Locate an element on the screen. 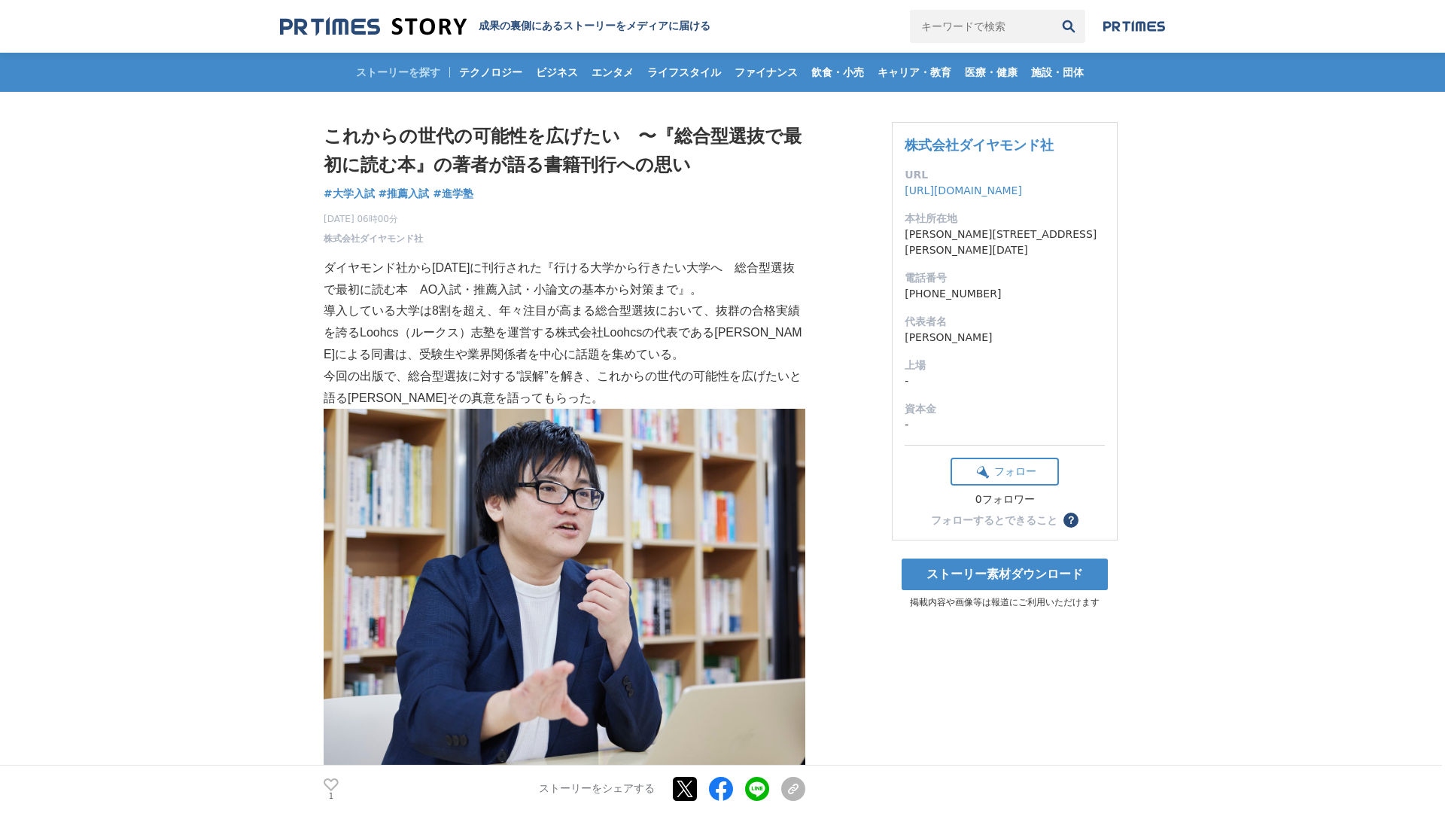 The height and width of the screenshot is (813, 1445). a: #推薦入試 is located at coordinates (404, 193).